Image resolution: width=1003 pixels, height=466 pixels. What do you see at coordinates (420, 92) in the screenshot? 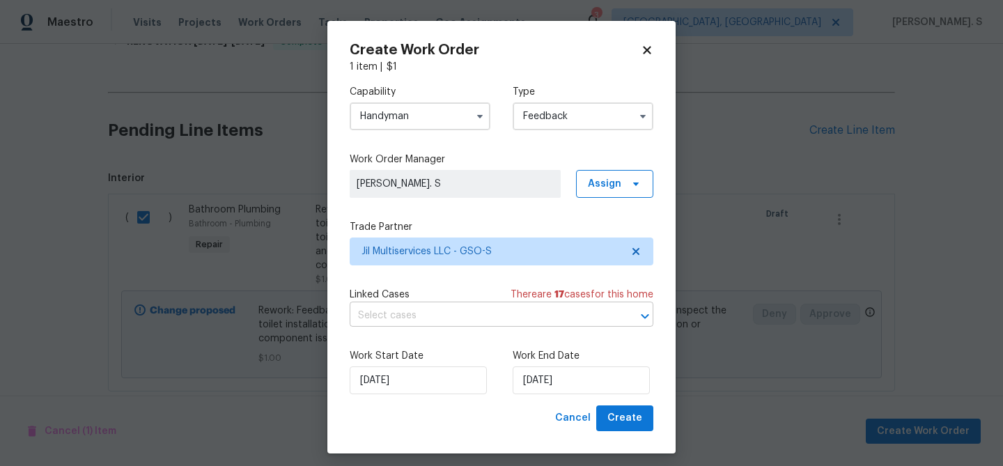
I see `label: Capability` at bounding box center [420, 92].